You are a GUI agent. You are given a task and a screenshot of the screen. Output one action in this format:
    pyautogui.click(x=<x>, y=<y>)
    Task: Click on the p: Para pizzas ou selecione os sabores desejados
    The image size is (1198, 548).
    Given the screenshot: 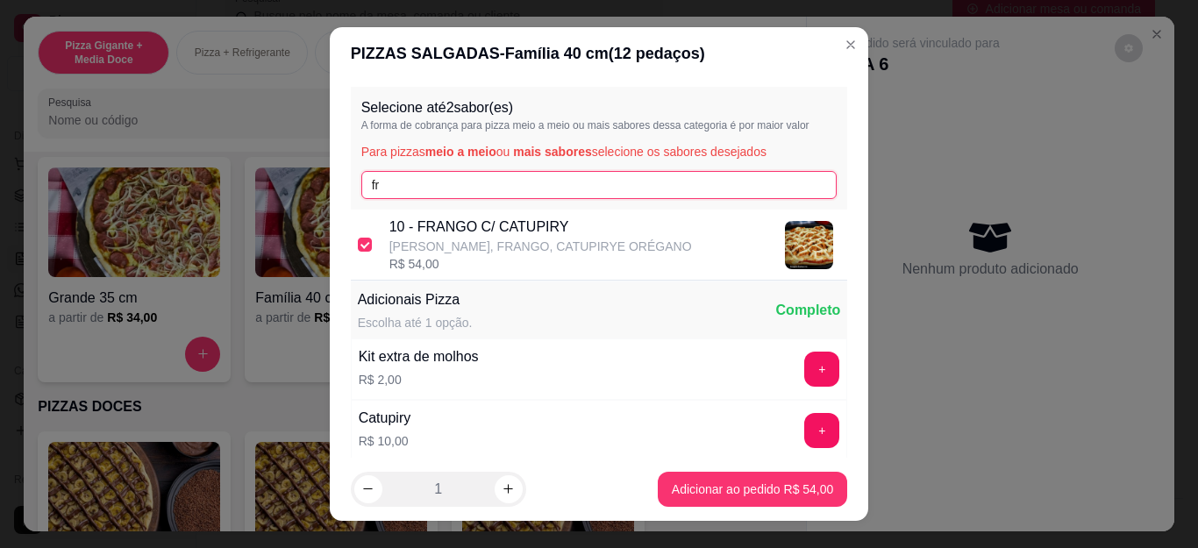 What is the action you would take?
    pyautogui.click(x=599, y=152)
    